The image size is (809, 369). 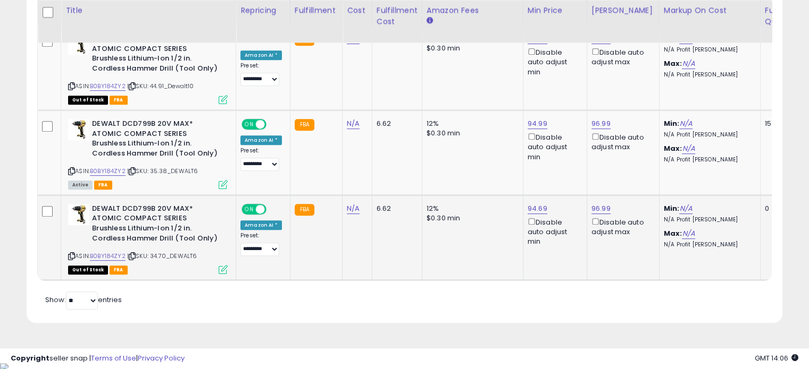 I want to click on div: Title, so click(x=148, y=10).